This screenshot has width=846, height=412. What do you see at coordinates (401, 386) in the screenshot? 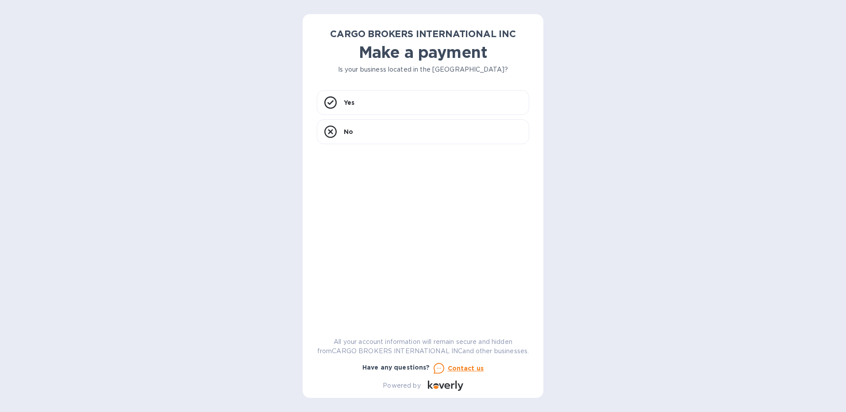
I see `p: Powered by` at bounding box center [401, 386].